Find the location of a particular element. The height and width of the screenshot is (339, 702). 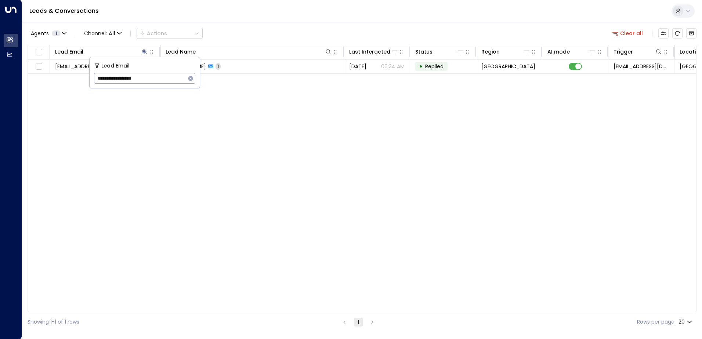

span: Agents is located at coordinates (40, 33).